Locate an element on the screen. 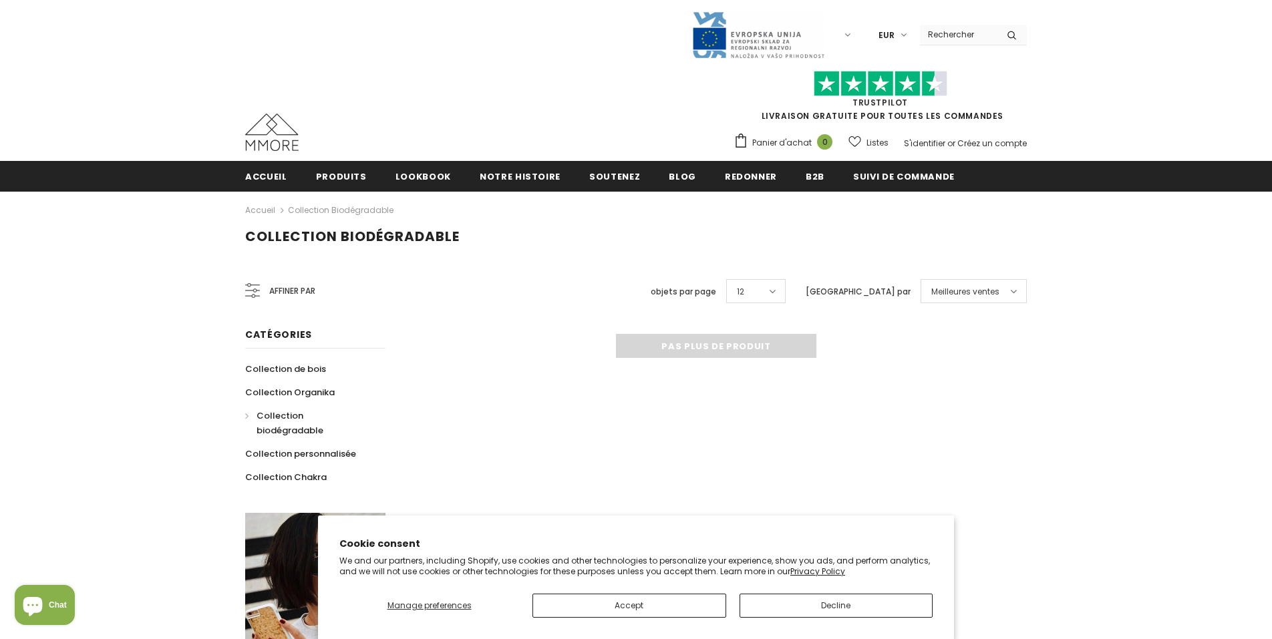 The height and width of the screenshot is (639, 1272). button: Manage preferences is located at coordinates (429, 606).